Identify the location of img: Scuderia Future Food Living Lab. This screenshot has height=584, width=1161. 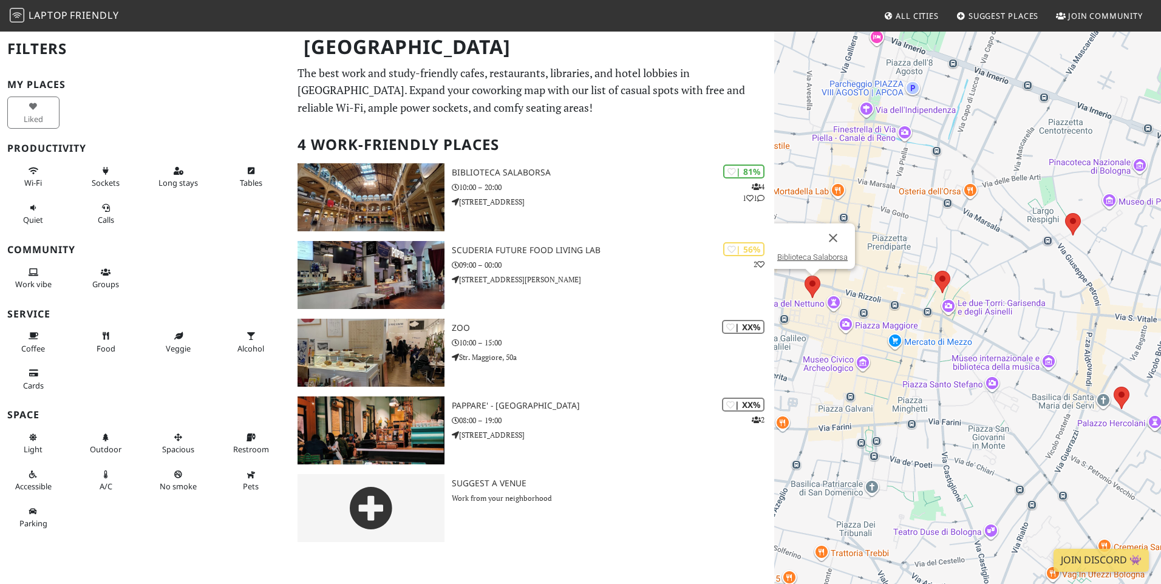
(371, 275).